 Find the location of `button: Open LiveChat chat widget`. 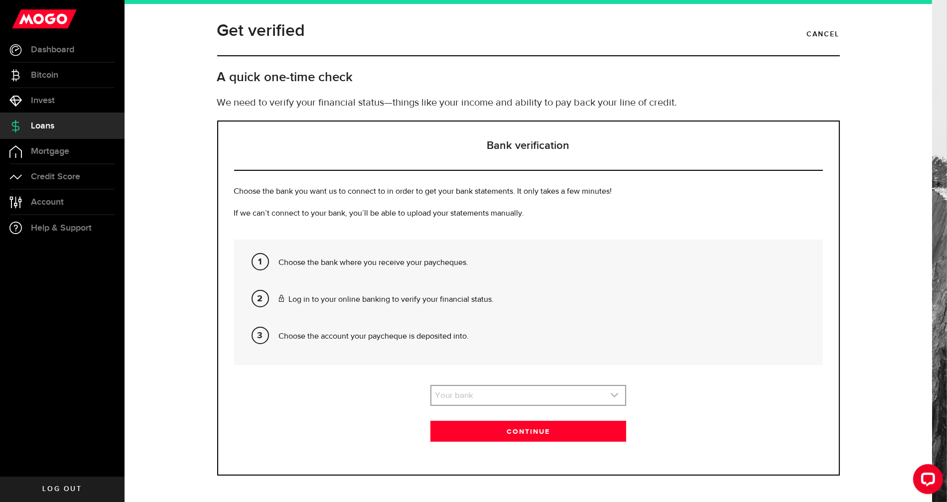

button: Open LiveChat chat widget is located at coordinates (23, 19).